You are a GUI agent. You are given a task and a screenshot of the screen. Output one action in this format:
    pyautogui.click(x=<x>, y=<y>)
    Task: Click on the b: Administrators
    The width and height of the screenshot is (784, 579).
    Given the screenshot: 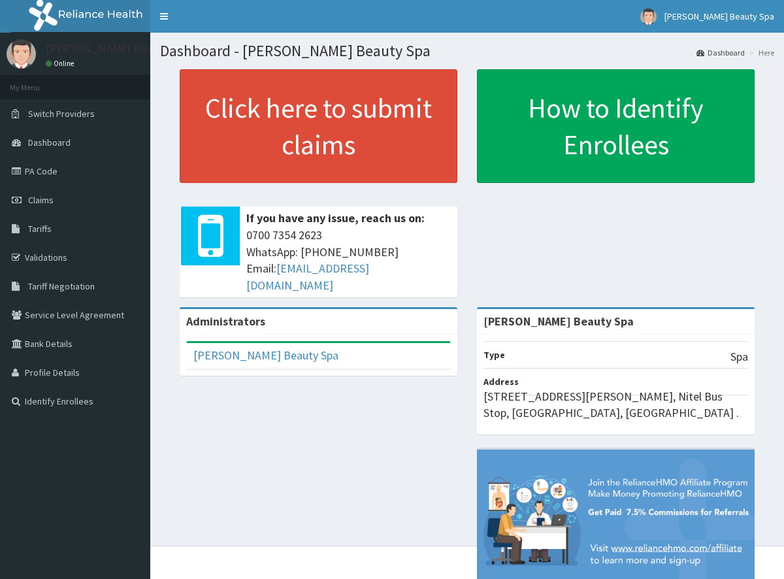 What is the action you would take?
    pyautogui.click(x=225, y=321)
    